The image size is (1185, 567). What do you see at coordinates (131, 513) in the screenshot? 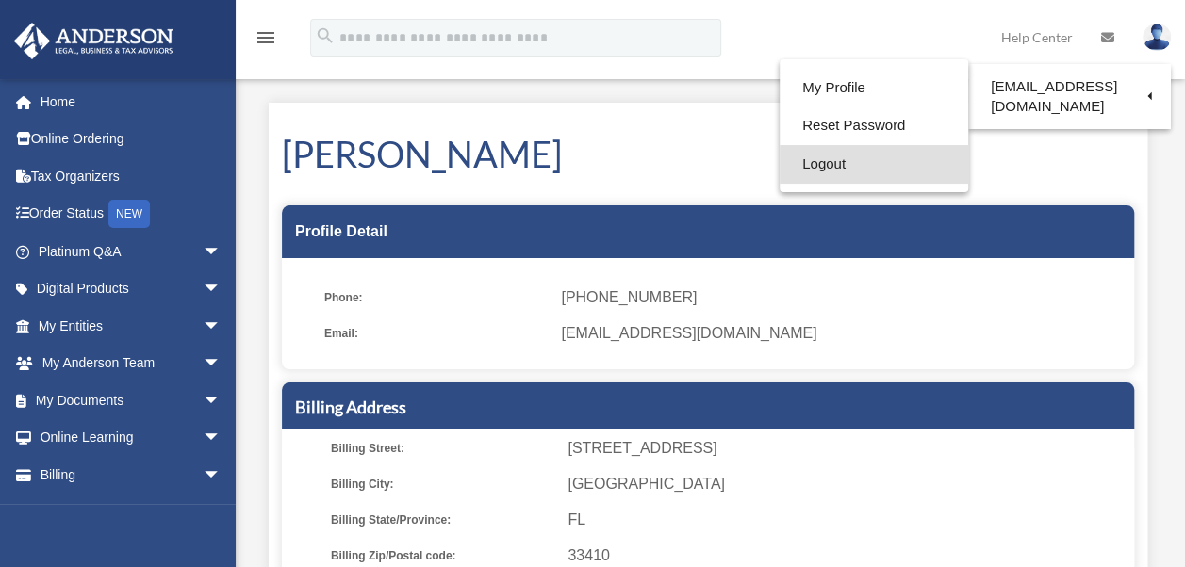
I see `a: Events Calendar` at bounding box center [131, 513].